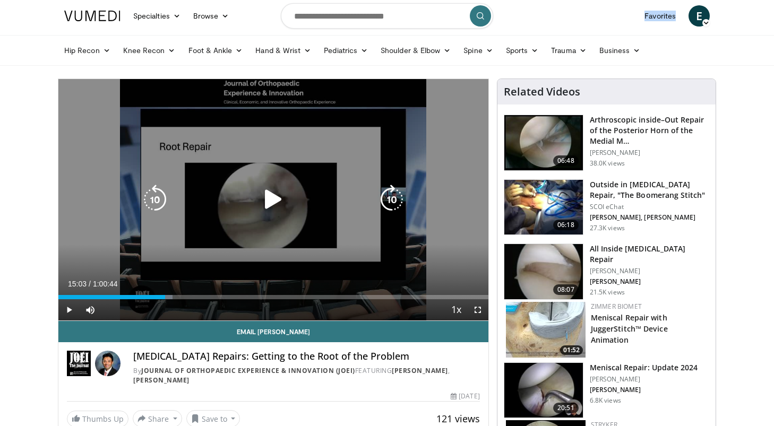  Describe the element at coordinates (79, 364) in the screenshot. I see `img: Journal of Orthopaedic Experience & Innovation (JOEI)` at that location.